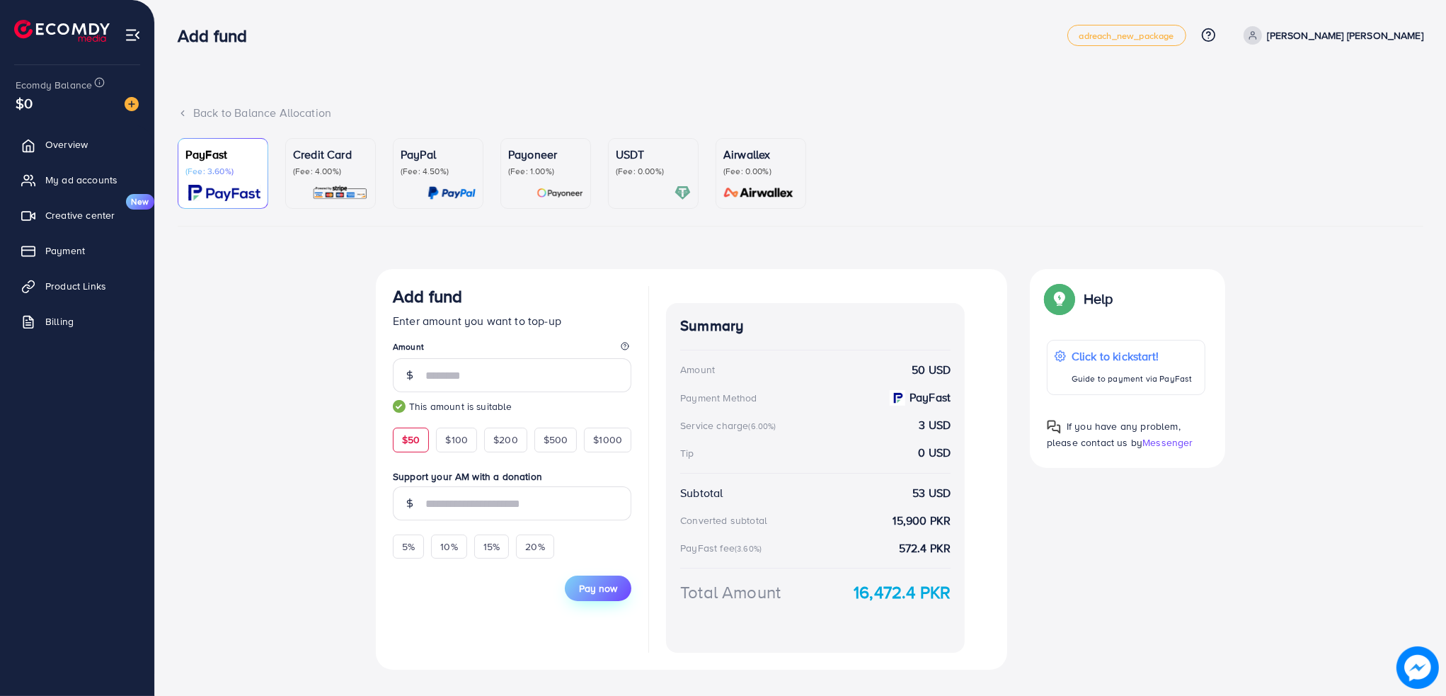 This screenshot has width=1446, height=696. Describe the element at coordinates (505, 440) in the screenshot. I see `span: $200` at that location.